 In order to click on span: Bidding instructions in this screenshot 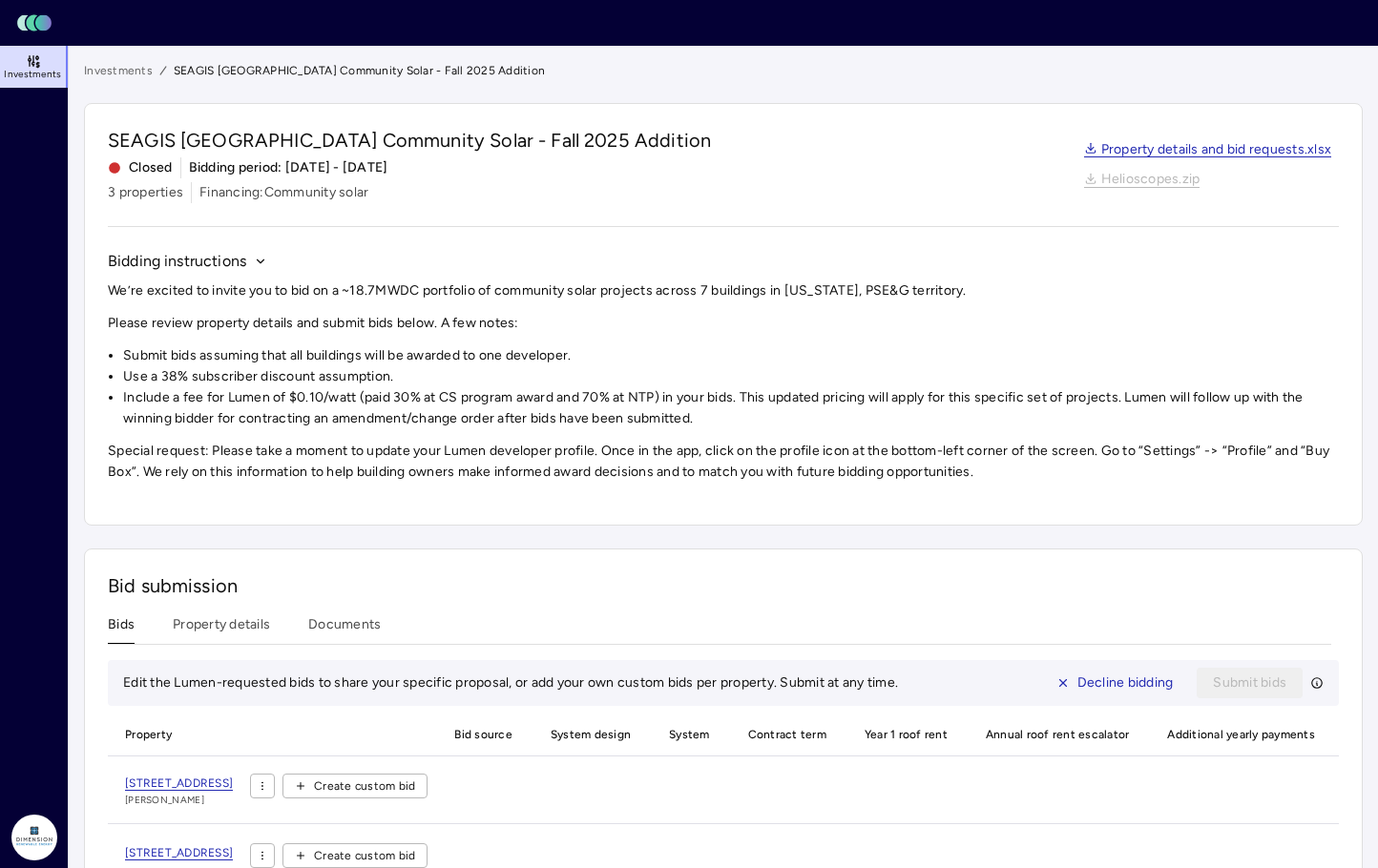, I will do `click(177, 261)`.